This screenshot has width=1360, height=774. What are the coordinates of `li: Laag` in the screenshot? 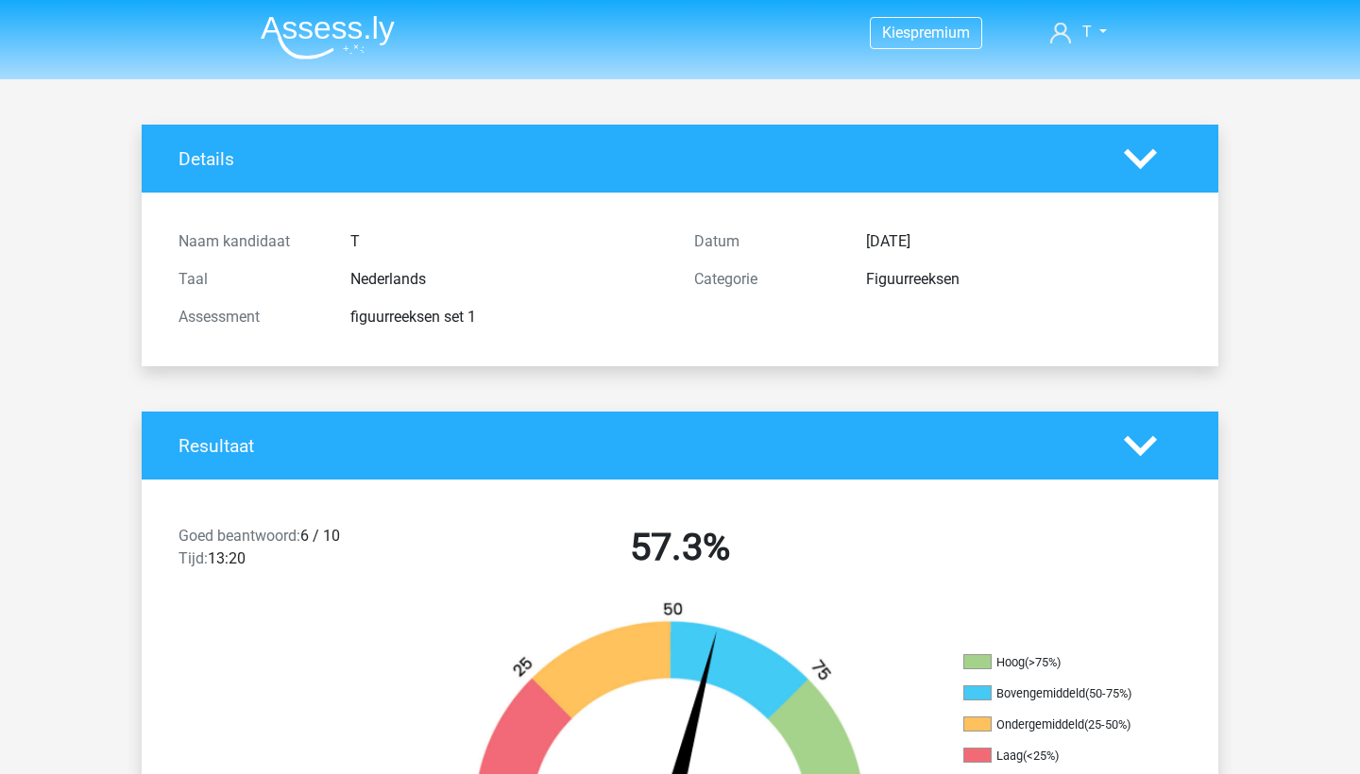 It's located at (1058, 756).